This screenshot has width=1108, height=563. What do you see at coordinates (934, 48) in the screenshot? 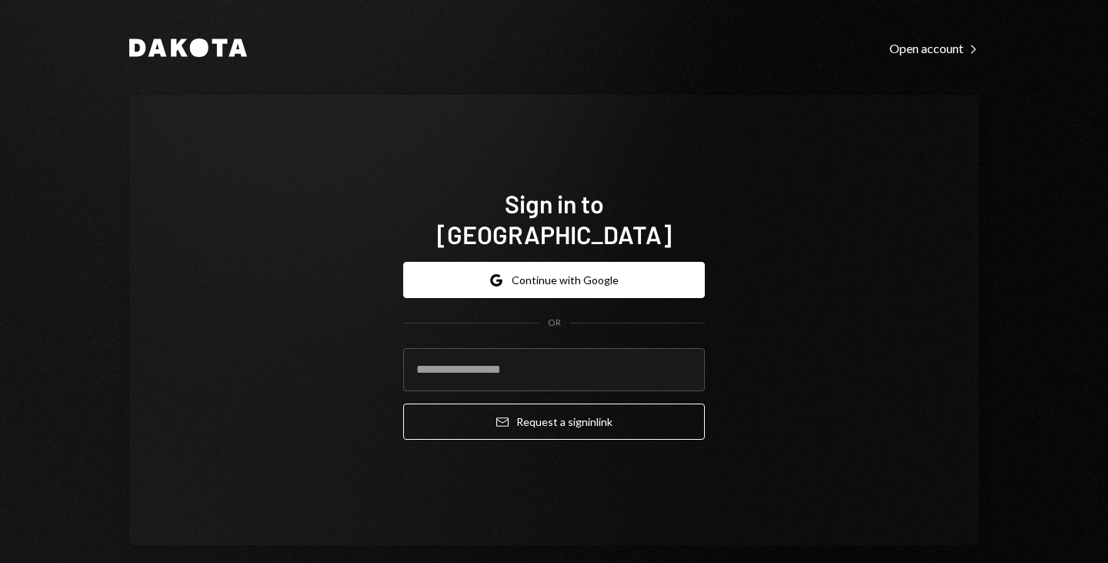
I see `div: Open account` at bounding box center [934, 48].